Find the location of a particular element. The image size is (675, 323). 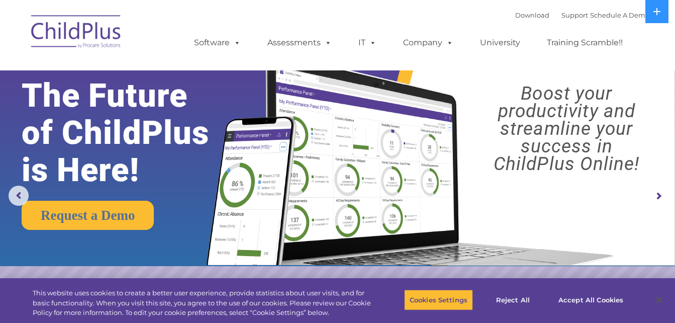

button: Reject All is located at coordinates (513, 299).